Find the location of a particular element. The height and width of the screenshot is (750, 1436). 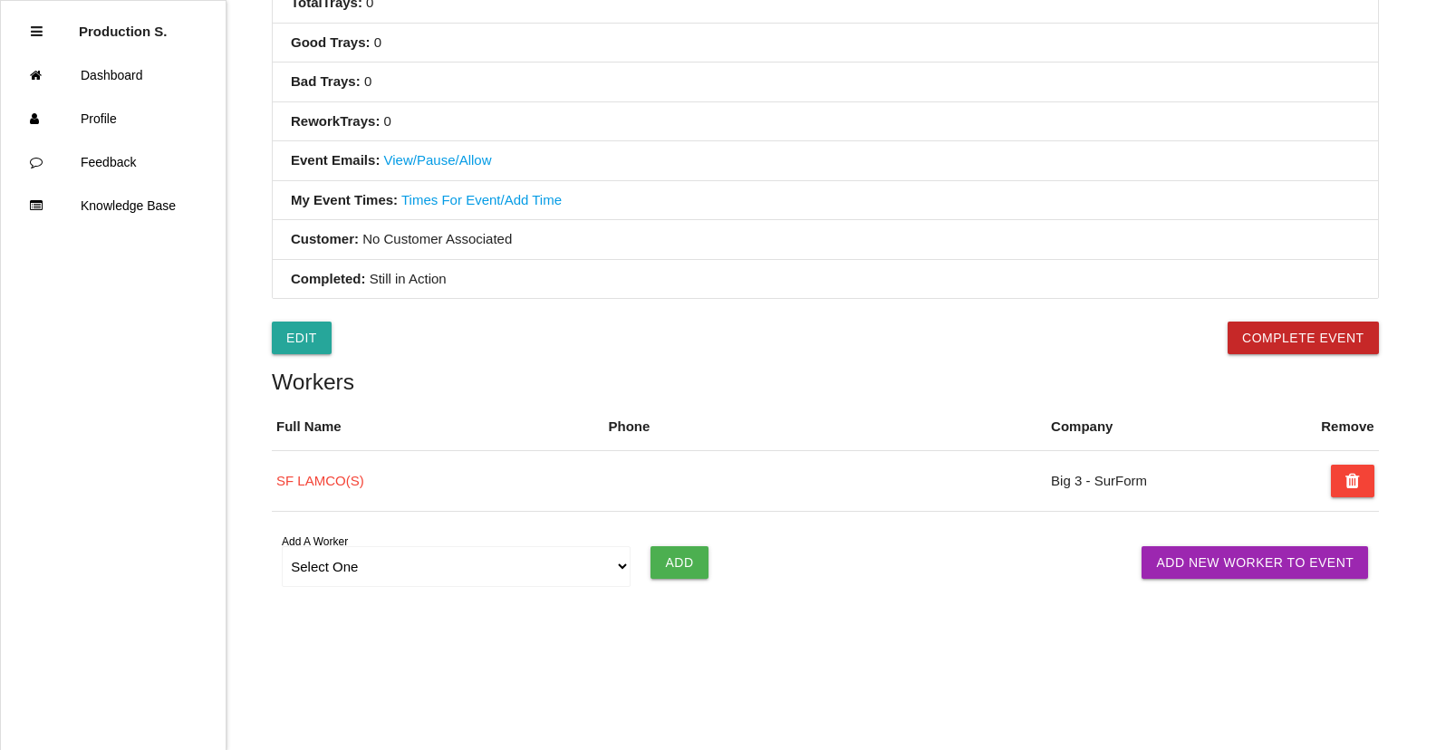

b: My Event Times: is located at coordinates (344, 199).